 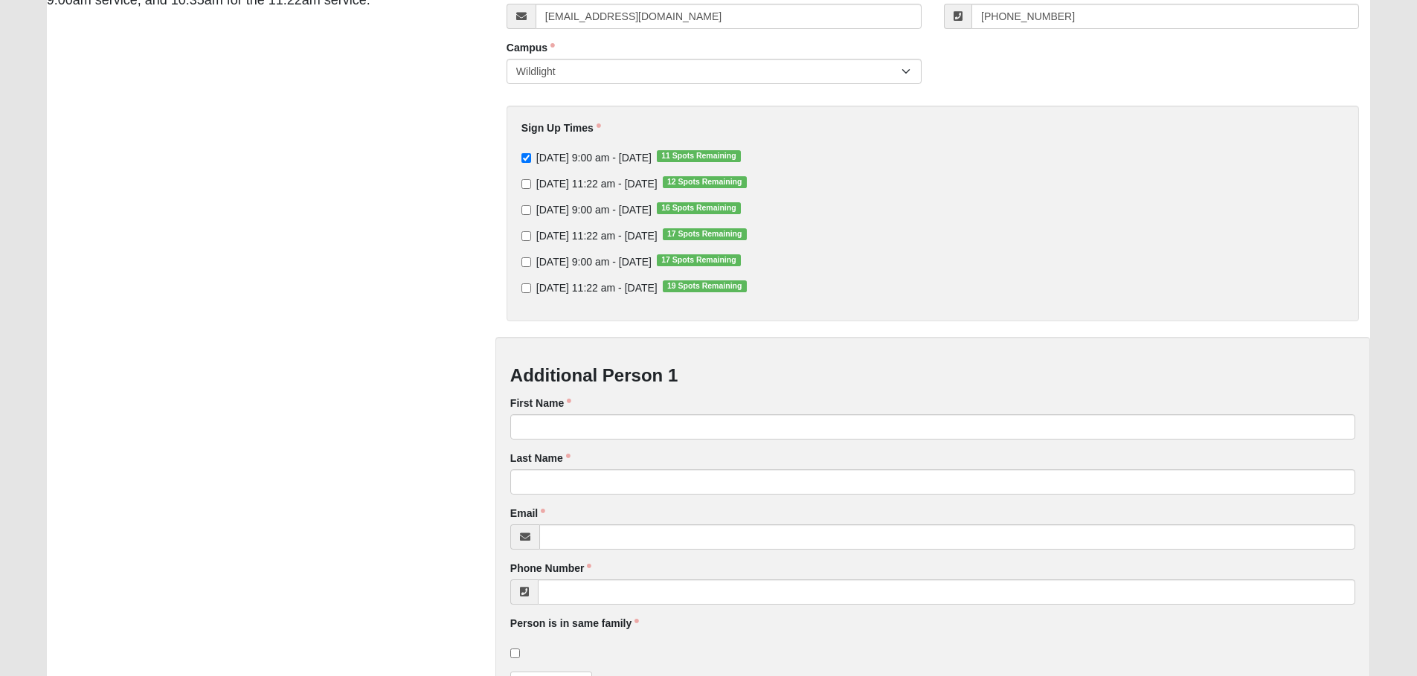 I want to click on label: Email, so click(x=527, y=513).